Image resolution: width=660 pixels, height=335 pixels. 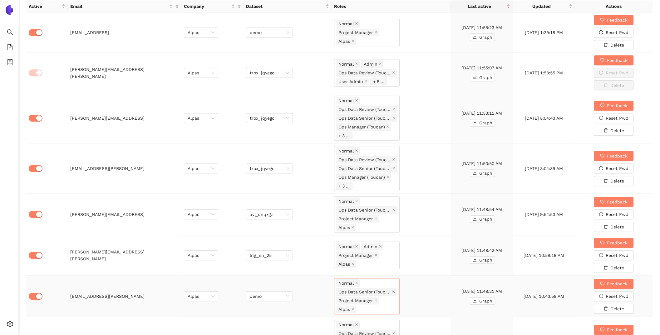 I want to click on span: avl_unqxgz, so click(x=270, y=214).